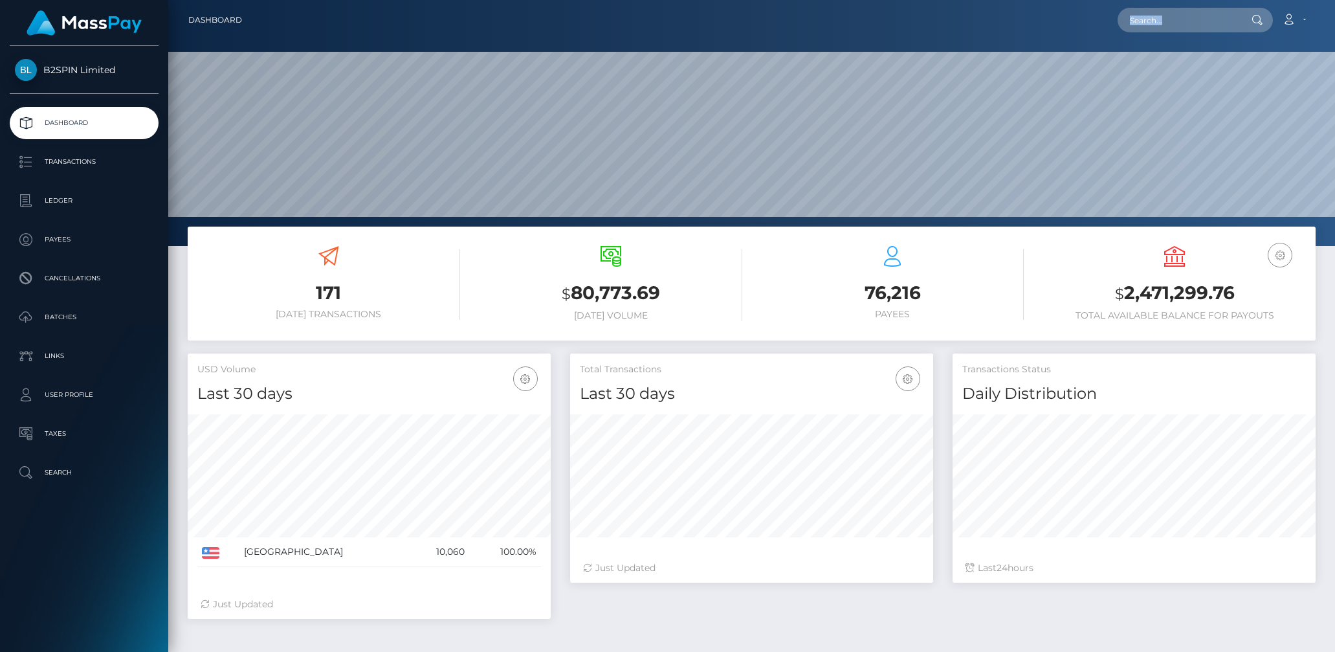 This screenshot has width=1335, height=652. What do you see at coordinates (329, 293) in the screenshot?
I see `h3: 171` at bounding box center [329, 293].